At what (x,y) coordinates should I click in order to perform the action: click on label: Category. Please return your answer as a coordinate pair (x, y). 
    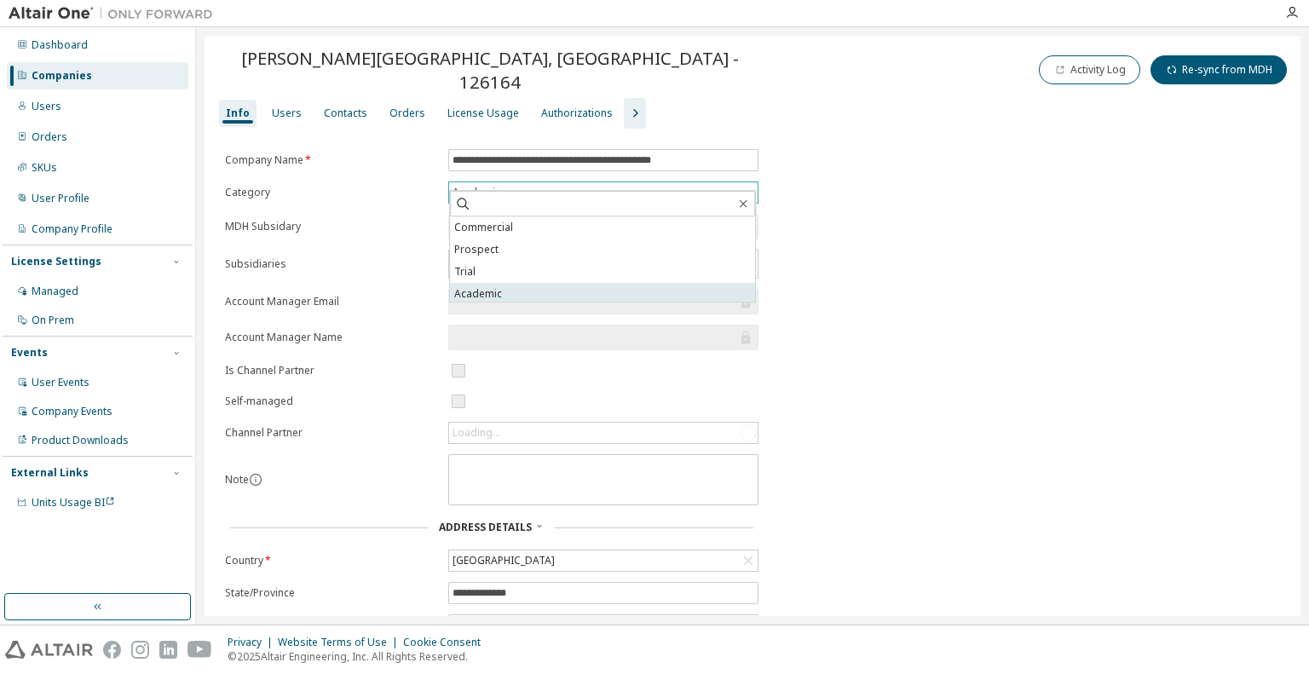
    Looking at the image, I should click on (331, 193).